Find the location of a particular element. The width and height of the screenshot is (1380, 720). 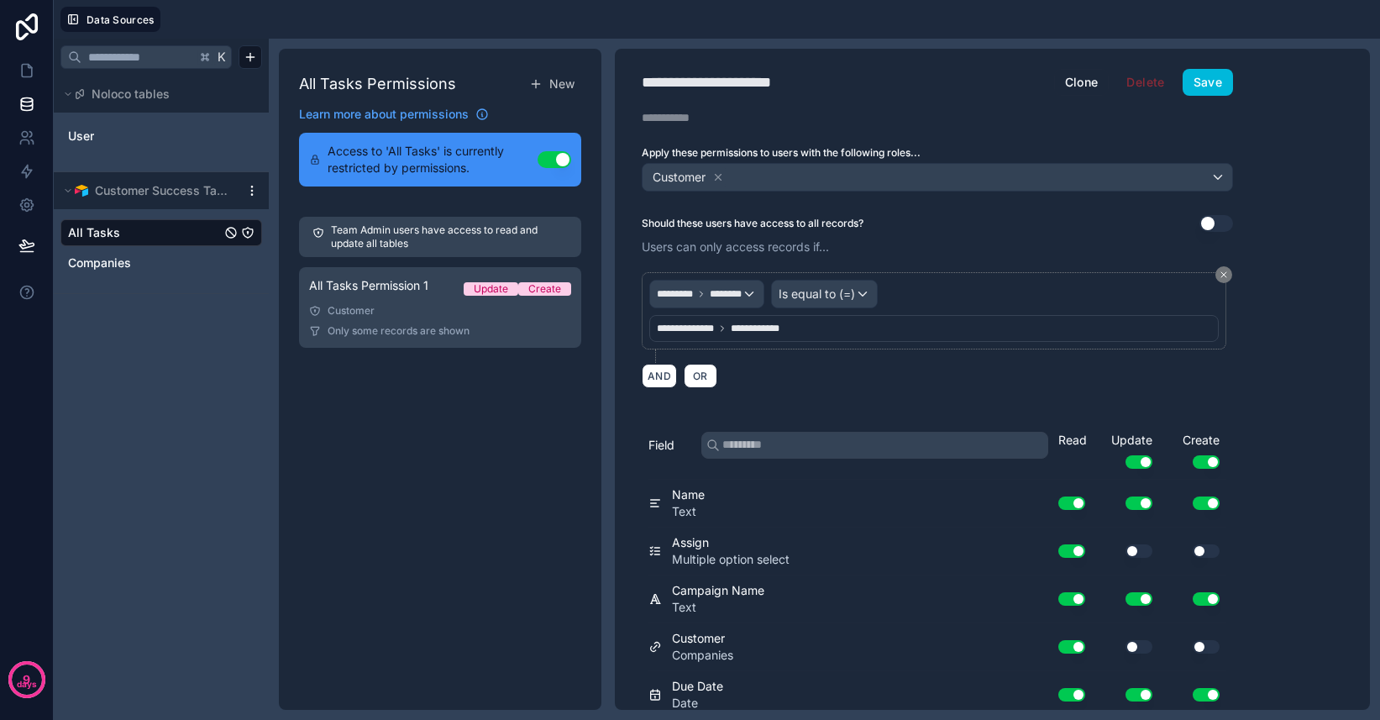

span: Date is located at coordinates (697, 703).